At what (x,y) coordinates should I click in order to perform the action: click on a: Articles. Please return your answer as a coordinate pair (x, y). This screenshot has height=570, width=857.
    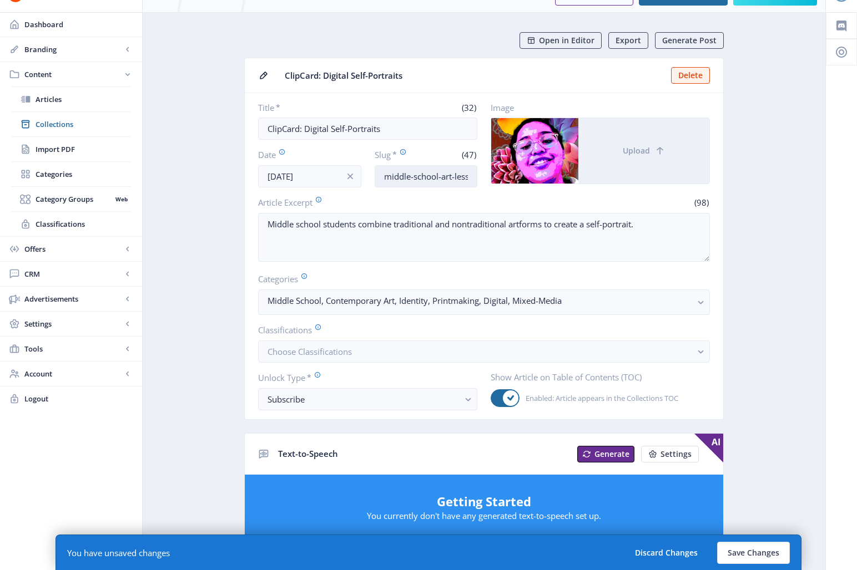
    Looking at the image, I should click on (71, 99).